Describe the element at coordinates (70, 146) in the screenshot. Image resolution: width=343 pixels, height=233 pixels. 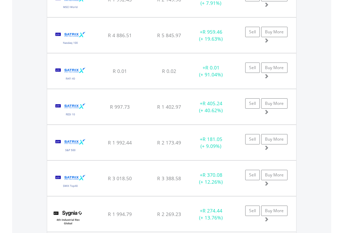
I see `img: TFSA.STX500.png` at that location.